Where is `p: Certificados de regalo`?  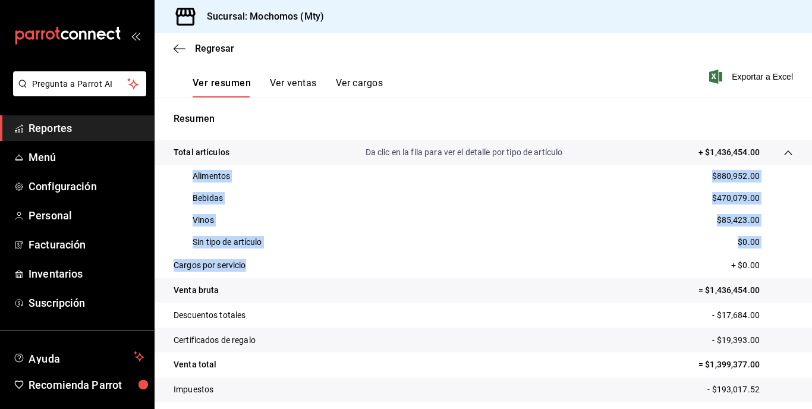 p: Certificados de regalo is located at coordinates (215, 340).